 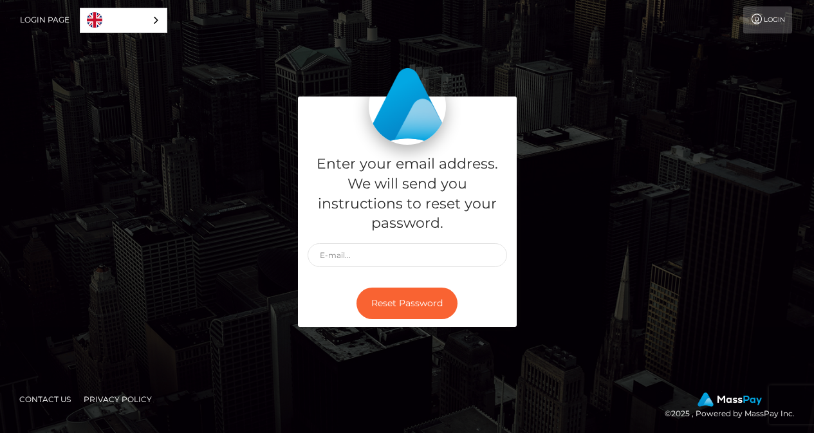 What do you see at coordinates (730, 400) in the screenshot?
I see `img: MassPay` at bounding box center [730, 400].